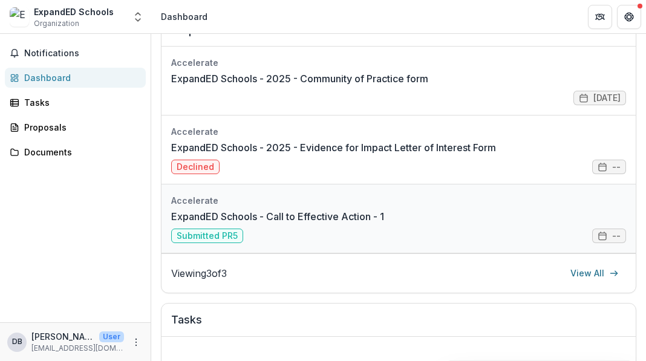  Describe the element at coordinates (398, 325) in the screenshot. I see `h2: Tasks` at that location.